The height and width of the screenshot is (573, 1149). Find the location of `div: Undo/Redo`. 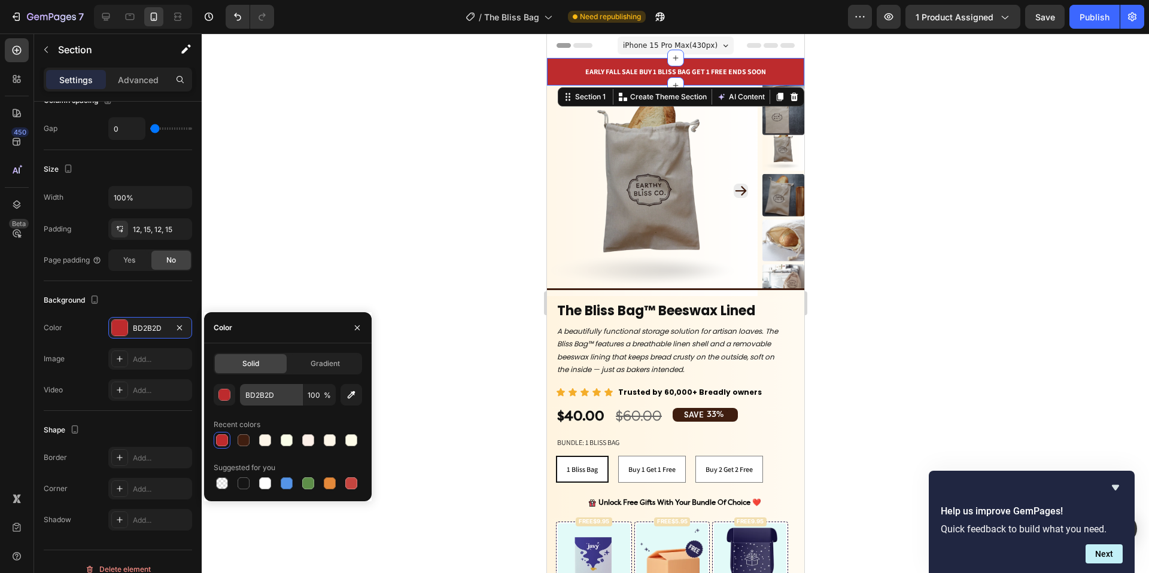

div: Undo/Redo is located at coordinates (249, 17).